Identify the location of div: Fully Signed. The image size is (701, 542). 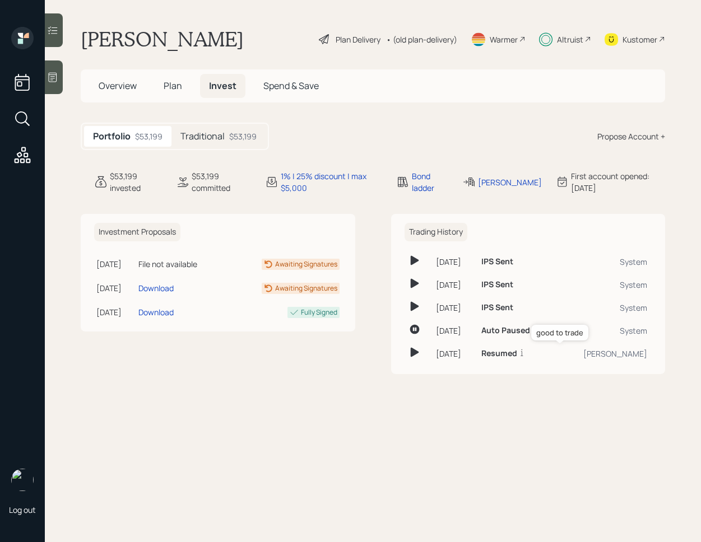
(319, 313).